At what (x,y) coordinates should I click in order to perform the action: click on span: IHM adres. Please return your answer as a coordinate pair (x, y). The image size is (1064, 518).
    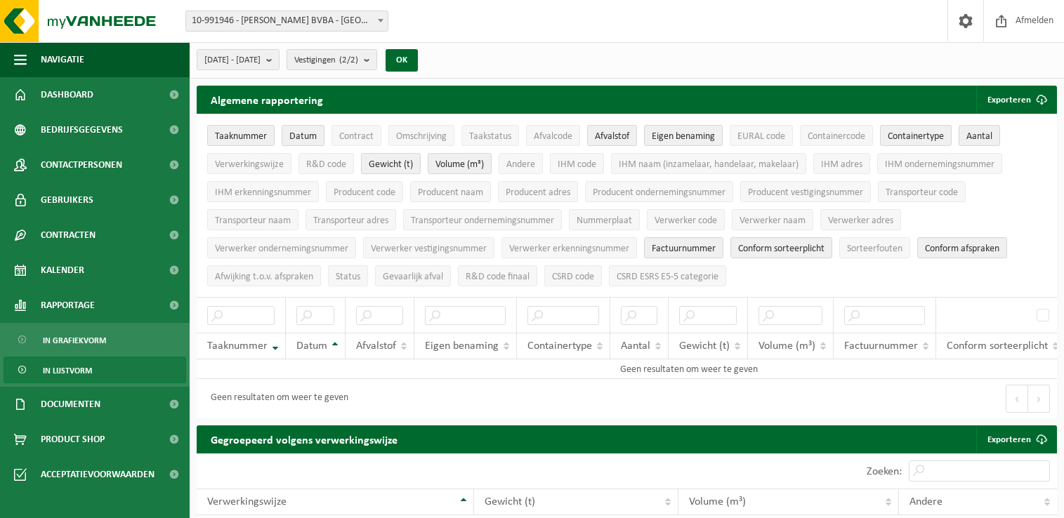
    Looking at the image, I should click on (842, 164).